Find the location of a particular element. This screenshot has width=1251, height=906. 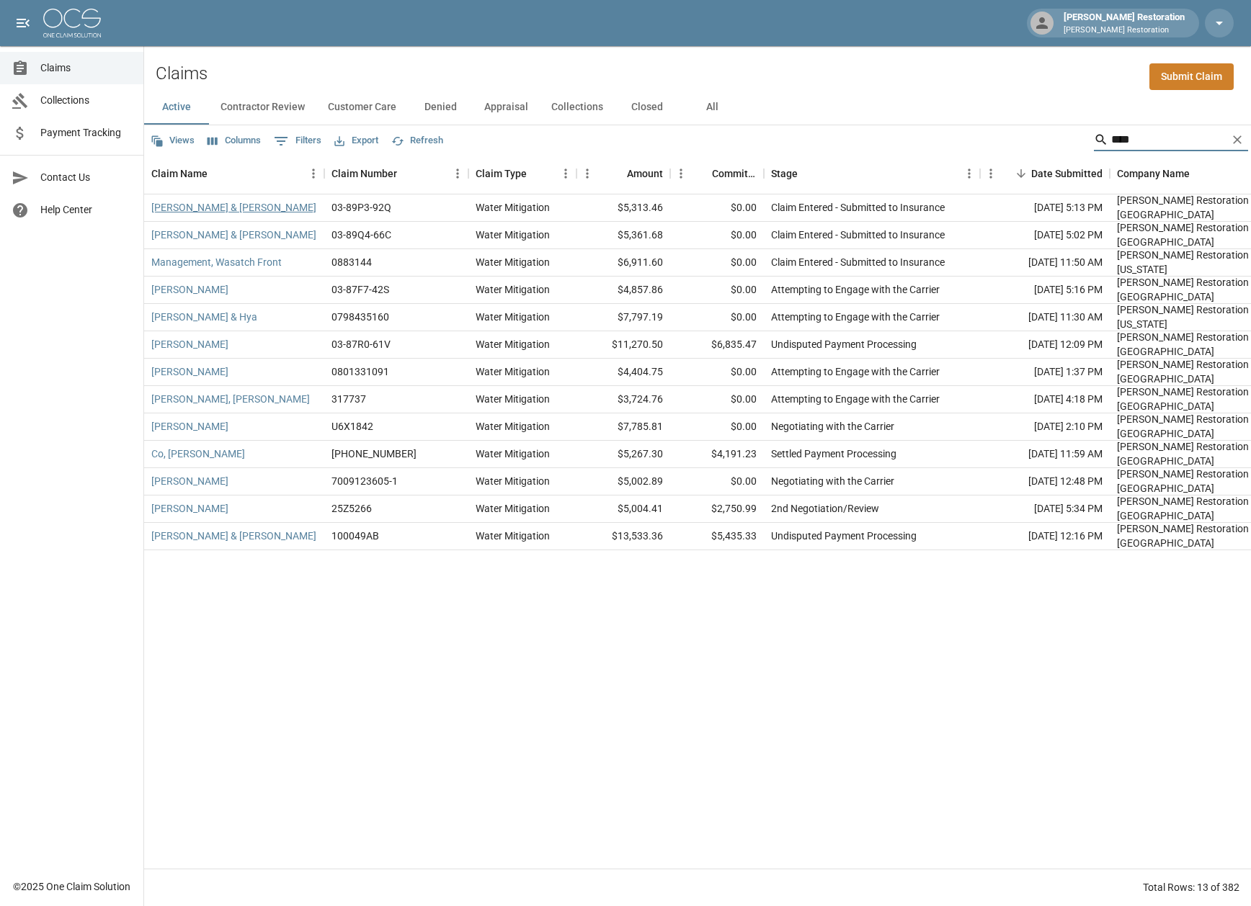

div: $7,797.19 is located at coordinates (623, 318).